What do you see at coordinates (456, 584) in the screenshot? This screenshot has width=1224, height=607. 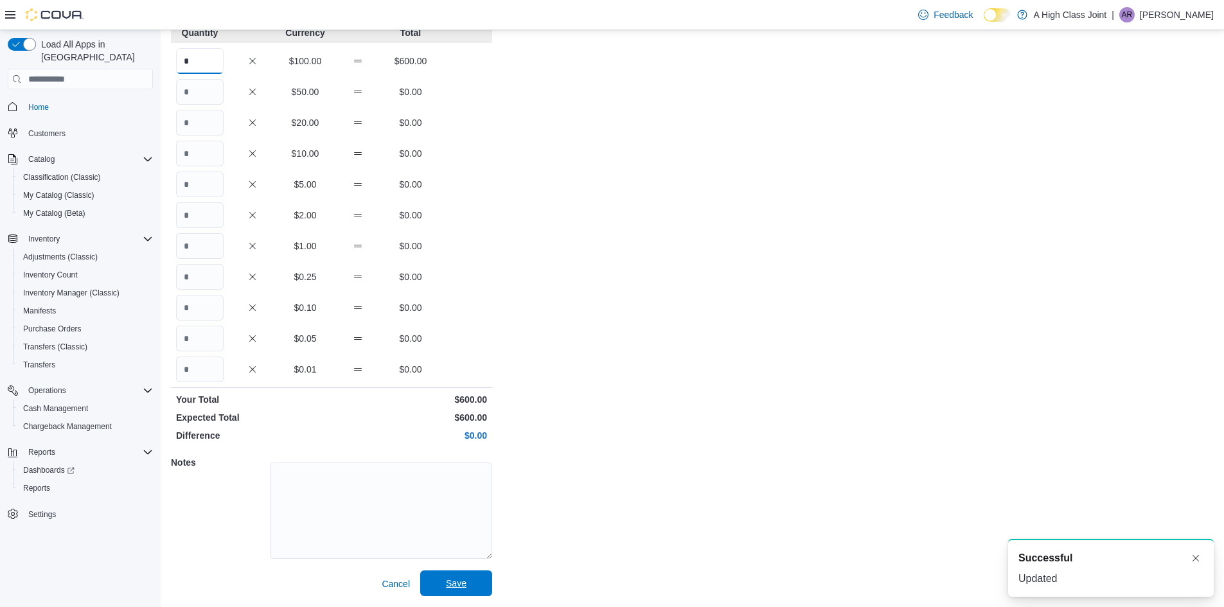 I see `button: Save` at bounding box center [456, 584].